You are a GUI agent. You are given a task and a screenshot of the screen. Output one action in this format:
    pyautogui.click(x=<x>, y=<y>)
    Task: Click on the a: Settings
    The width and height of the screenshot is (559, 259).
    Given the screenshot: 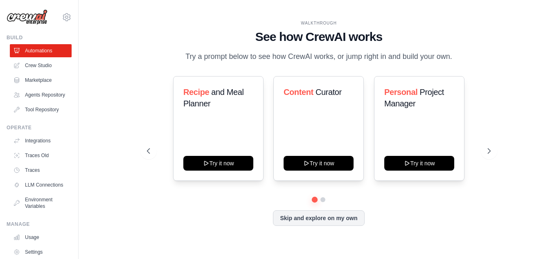 What is the action you would take?
    pyautogui.click(x=41, y=252)
    